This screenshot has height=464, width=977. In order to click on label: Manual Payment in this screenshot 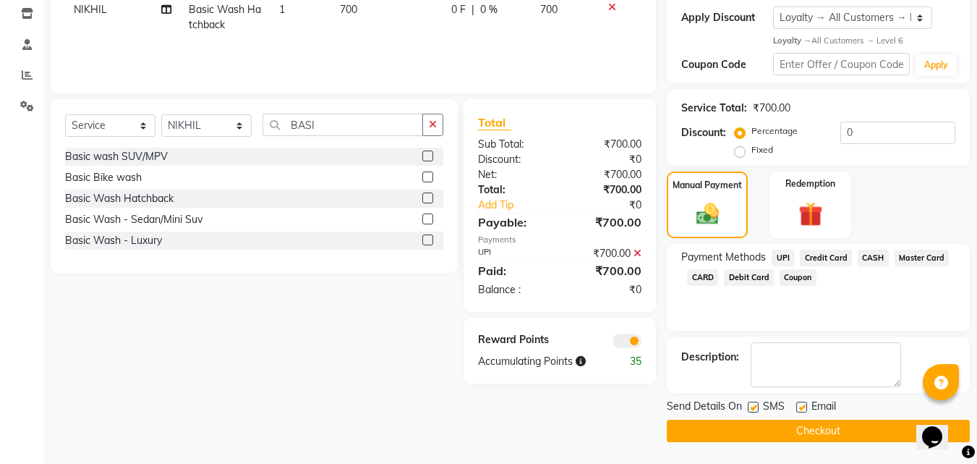, I will do `click(707, 185)`.